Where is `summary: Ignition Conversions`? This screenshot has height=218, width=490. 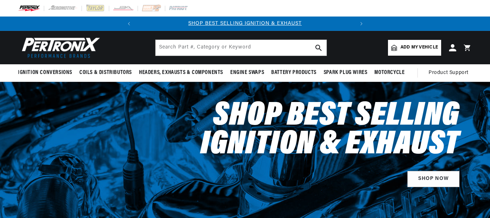 summary: Ignition Conversions is located at coordinates (47, 73).